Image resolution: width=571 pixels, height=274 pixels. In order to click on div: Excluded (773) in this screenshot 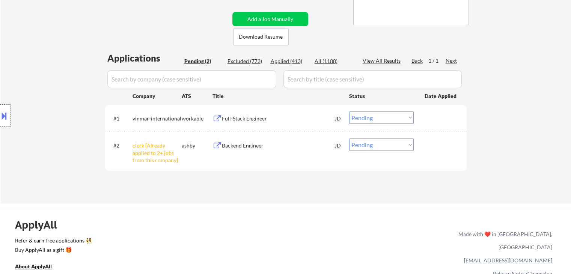, I will do `click(246, 61)`.